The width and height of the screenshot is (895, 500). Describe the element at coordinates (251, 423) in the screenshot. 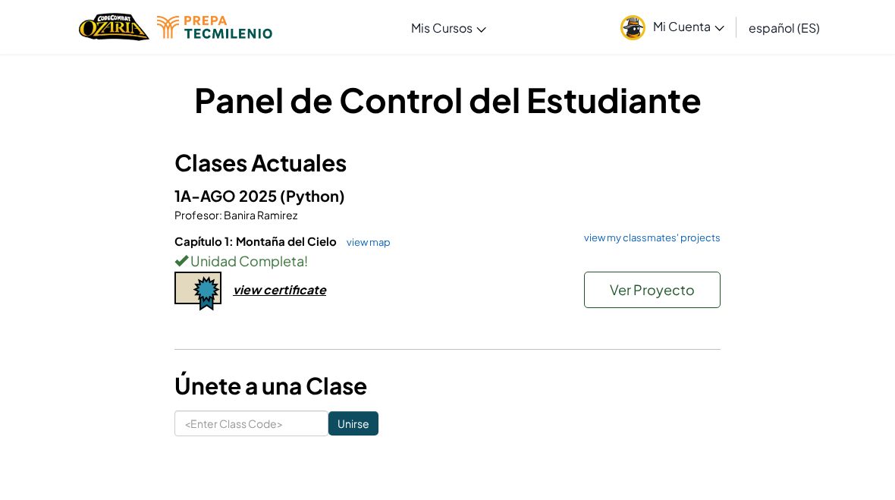

I see `input: <Enter Class Code>` at that location.